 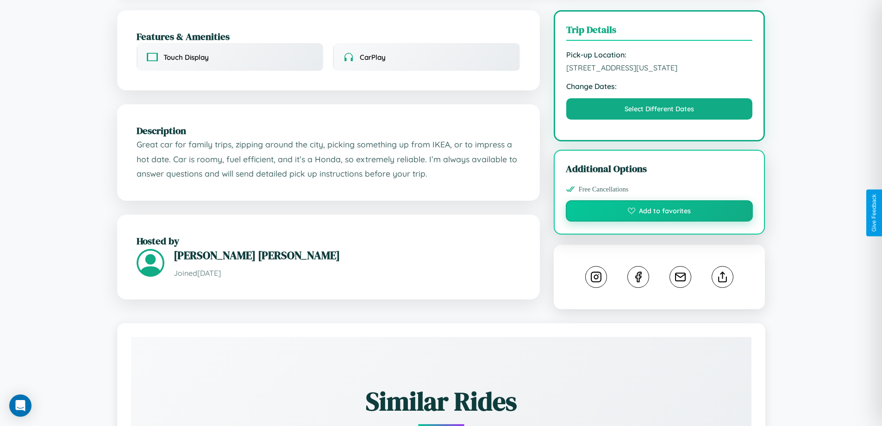 I want to click on p: Great car for family trips, zipping around the city, picking something up from IKEA, or to impres..., so click(x=328, y=159).